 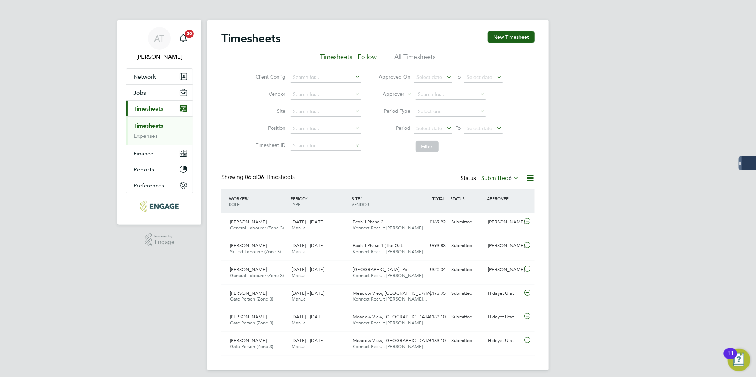 What do you see at coordinates (389, 94) in the screenshot?
I see `label: Approver` at bounding box center [389, 94].